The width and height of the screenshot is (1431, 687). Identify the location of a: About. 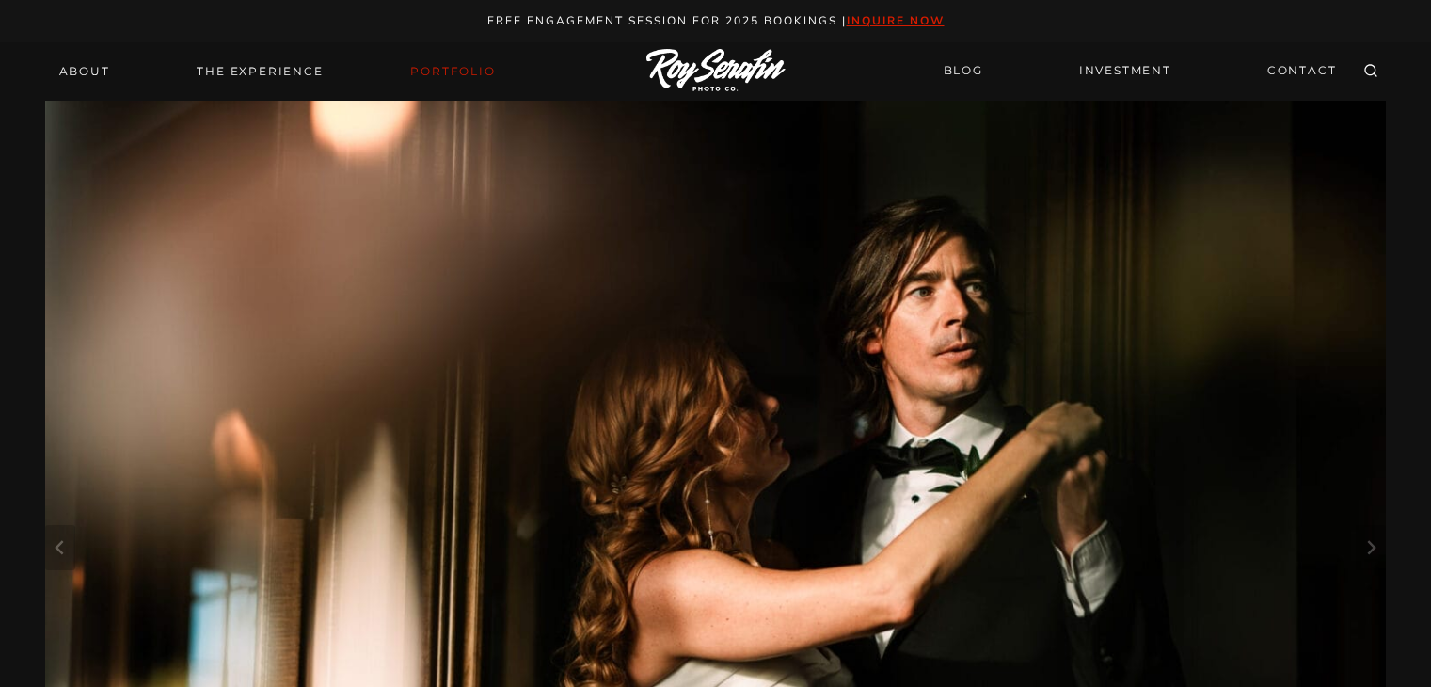
(85, 71).